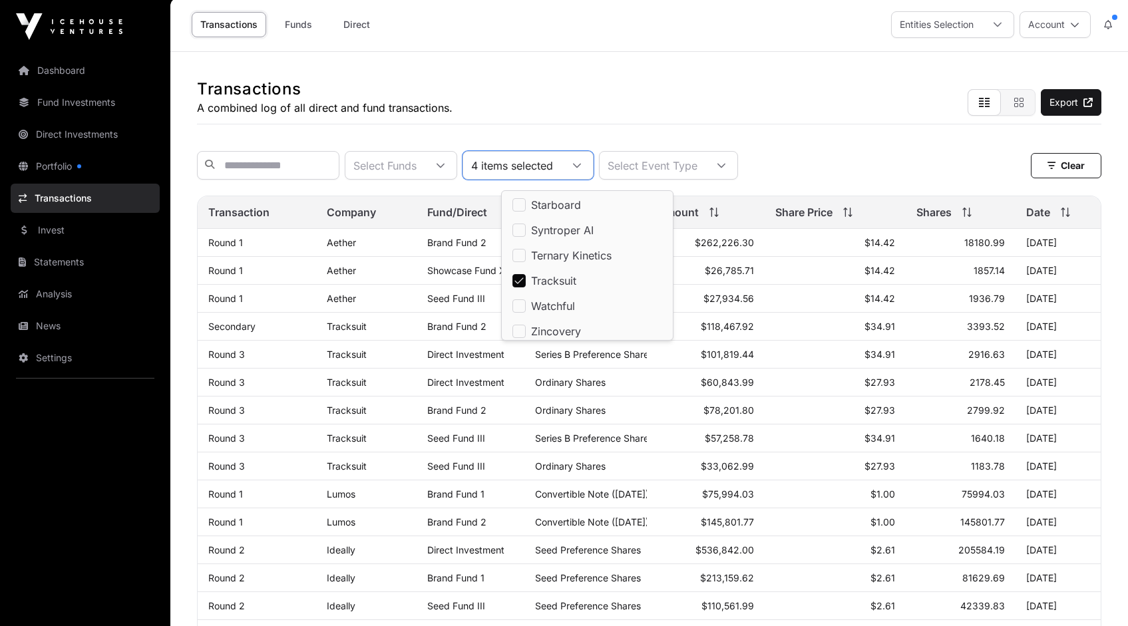 Image resolution: width=1128 pixels, height=626 pixels. Describe the element at coordinates (983, 578) in the screenshot. I see `span: 81629.69` at that location.